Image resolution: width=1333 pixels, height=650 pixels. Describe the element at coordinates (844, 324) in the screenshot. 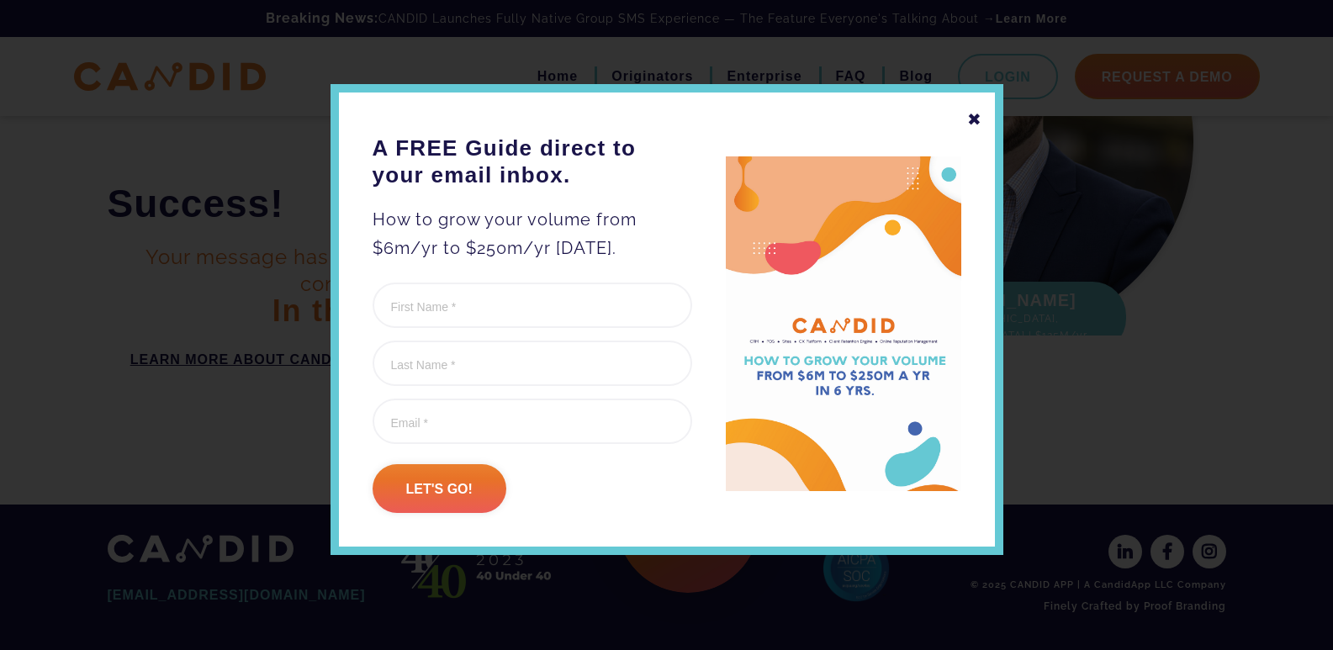

I see `img: A FREE Guide direct to your email inbox.` at that location.